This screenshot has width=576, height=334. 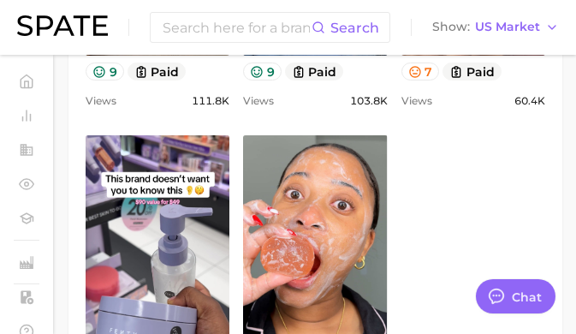 What do you see at coordinates (369, 101) in the screenshot?
I see `span: 103.8k` at bounding box center [369, 101].